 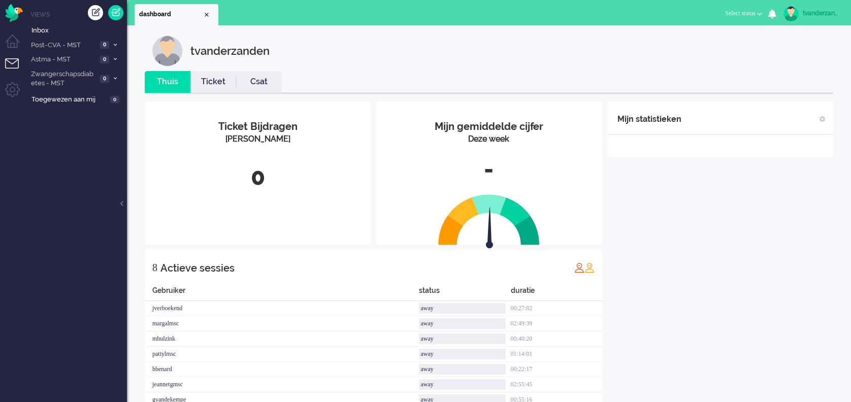 What do you see at coordinates (791, 14) in the screenshot?
I see `img: avatar` at bounding box center [791, 14].